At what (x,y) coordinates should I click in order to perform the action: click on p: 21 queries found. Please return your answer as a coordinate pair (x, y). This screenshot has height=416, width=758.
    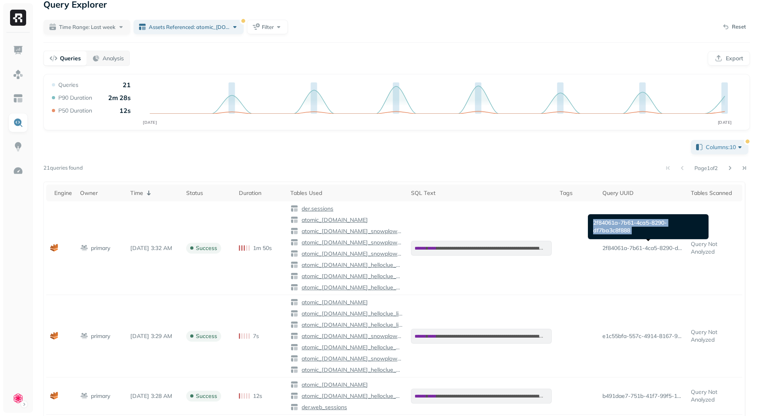
    Looking at the image, I should click on (63, 168).